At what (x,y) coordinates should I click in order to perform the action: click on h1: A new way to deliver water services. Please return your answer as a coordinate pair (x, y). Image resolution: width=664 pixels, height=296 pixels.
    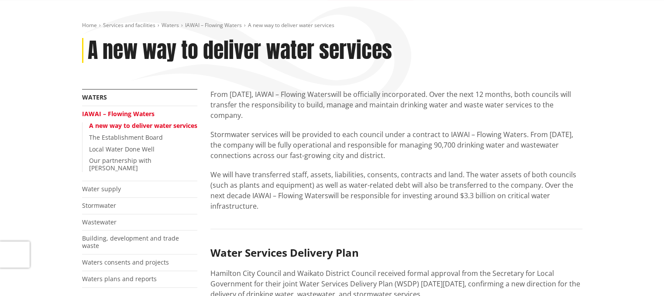
    Looking at the image, I should click on (240, 51).